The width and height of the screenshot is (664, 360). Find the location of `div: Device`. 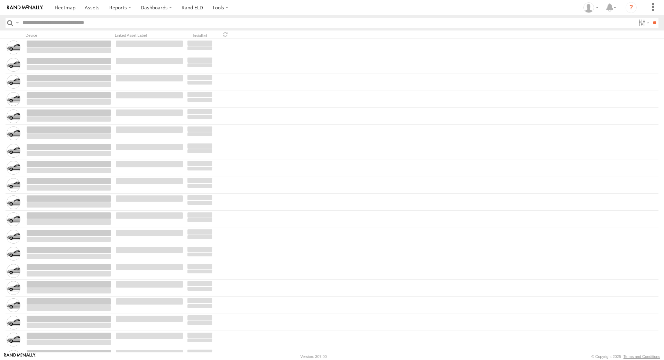

div: Device is located at coordinates (69, 35).